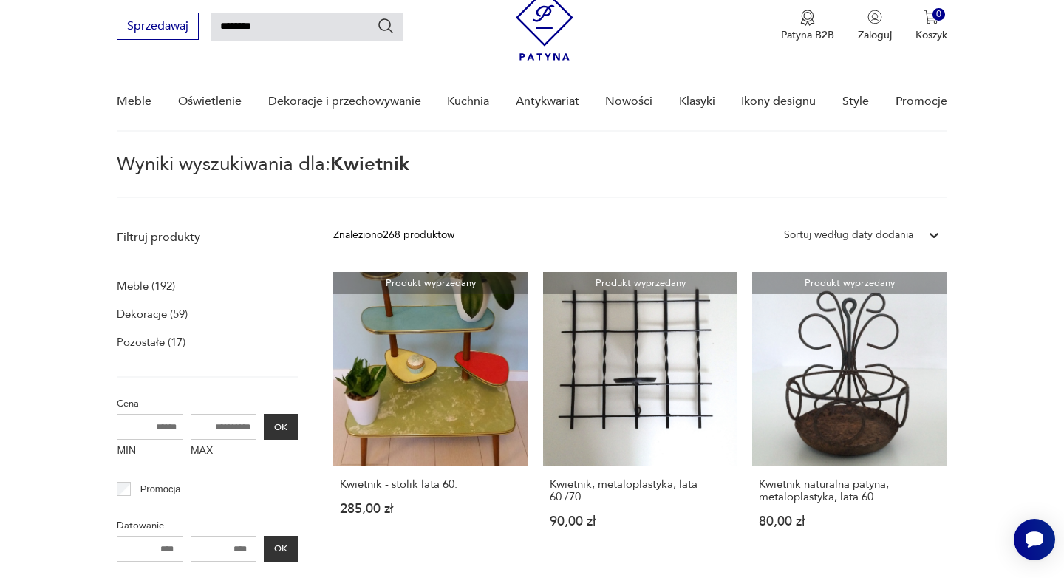 The width and height of the screenshot is (1064, 578). I want to click on p: Datowanie, so click(207, 525).